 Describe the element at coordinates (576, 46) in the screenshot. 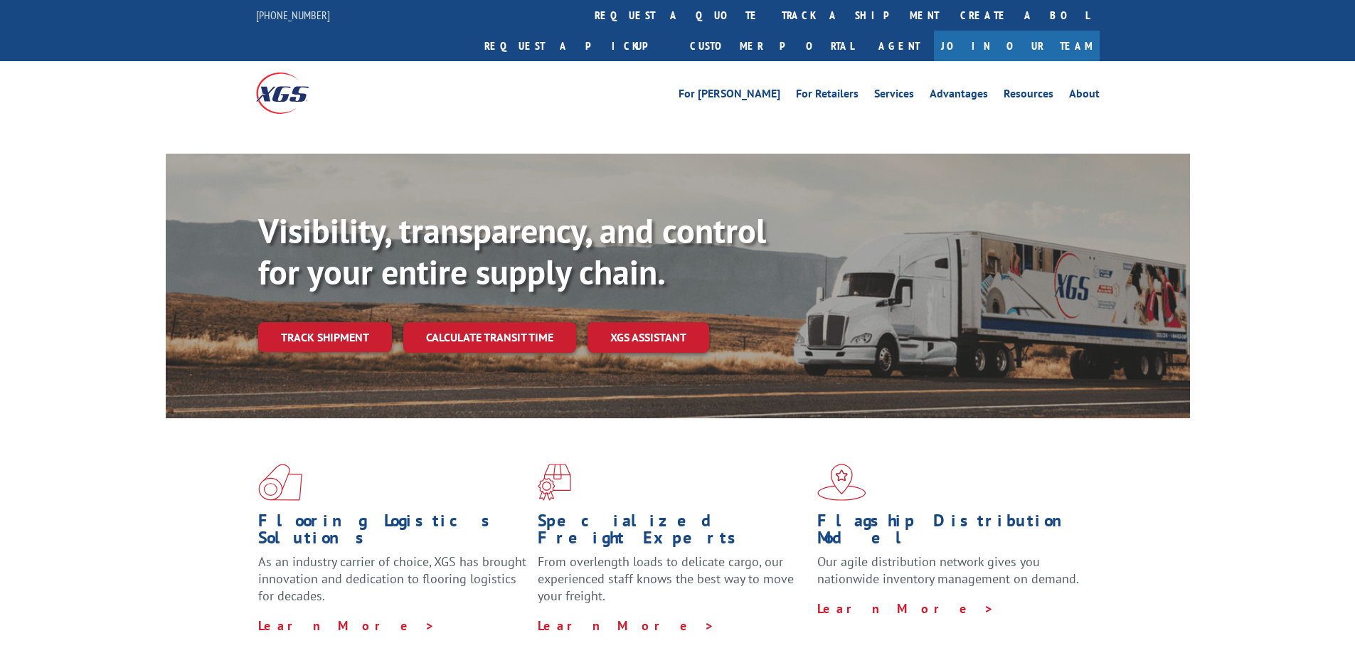

I see `a: Request a pickup` at that location.